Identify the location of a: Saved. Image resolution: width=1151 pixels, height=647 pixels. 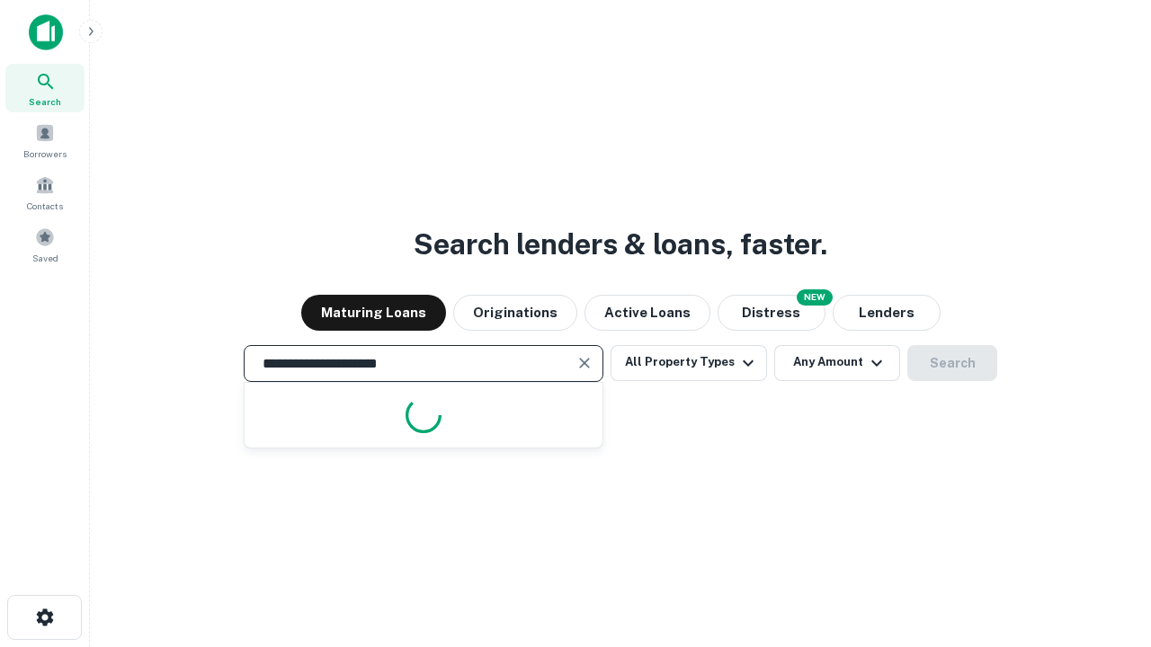
(45, 245).